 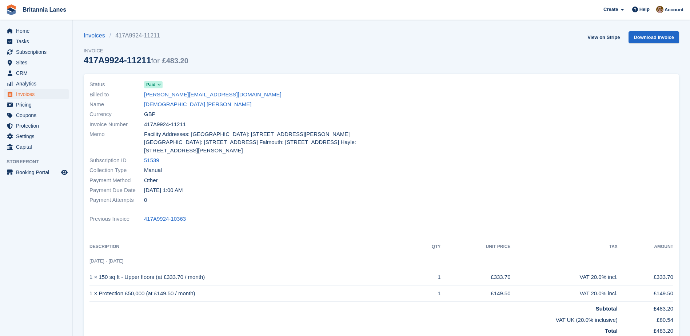 What do you see at coordinates (136, 60) in the screenshot?
I see `div: 417A9924-11211` at bounding box center [136, 60].